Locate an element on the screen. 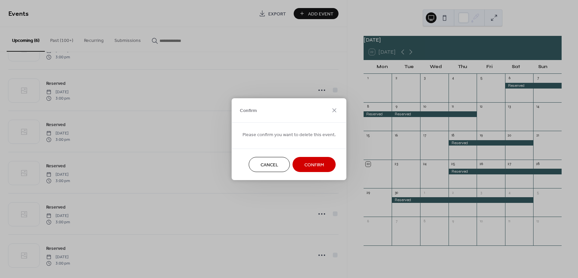 This screenshot has height=278, width=578. span: Please confirm you want to delete this event. is located at coordinates (289, 134).